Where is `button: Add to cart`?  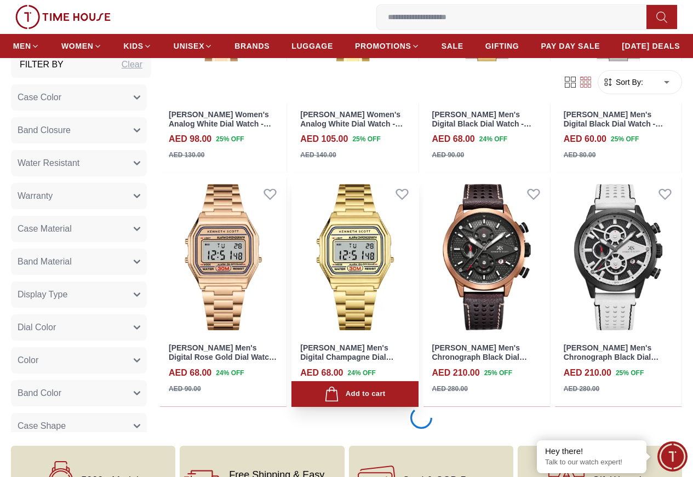
button: Add to cart is located at coordinates (355, 394).